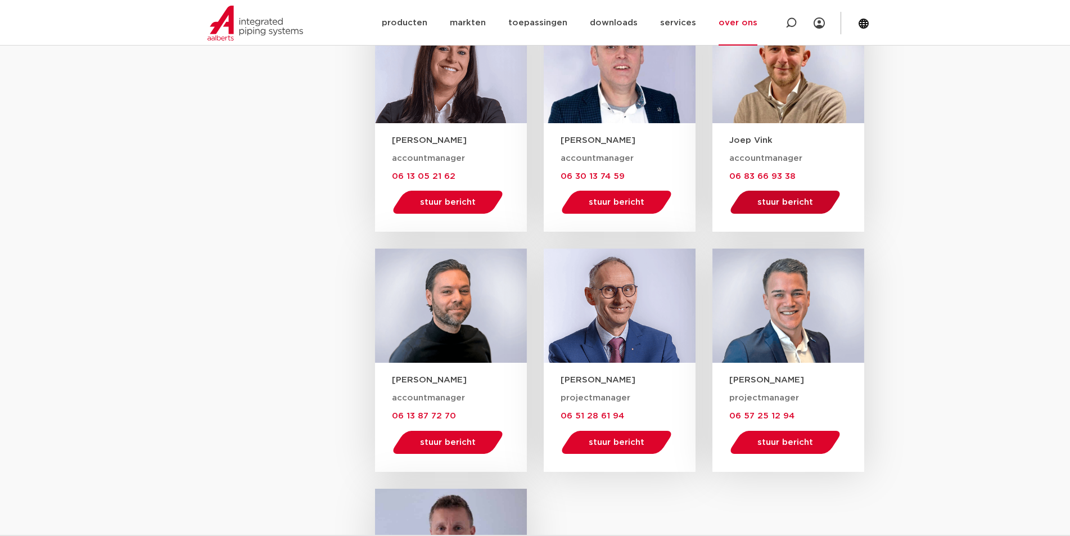 Image resolution: width=1070 pixels, height=536 pixels. I want to click on a: 06 83 66 93 38, so click(763, 176).